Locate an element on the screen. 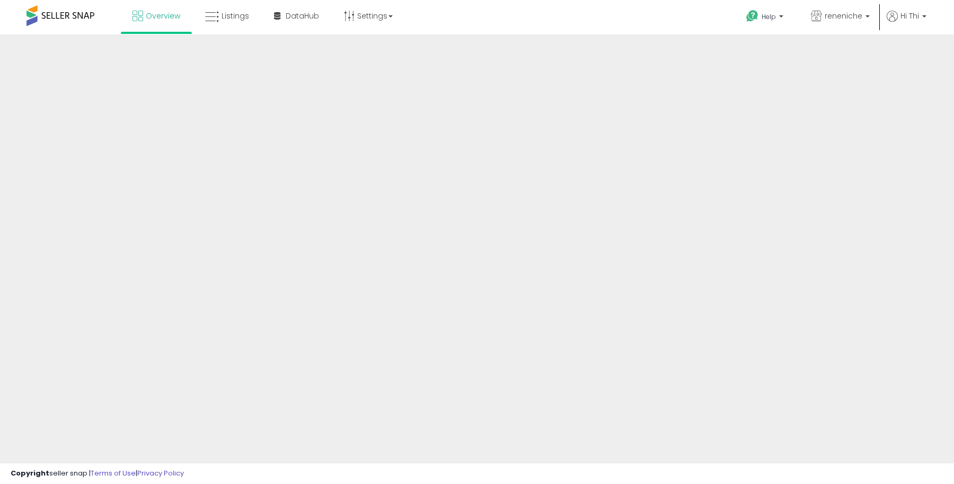  span: Overview is located at coordinates (163, 16).